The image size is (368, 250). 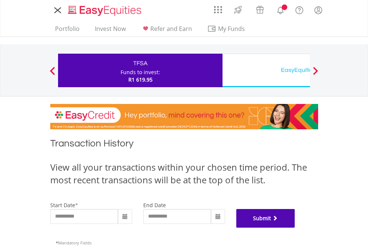 What do you see at coordinates (110, 31) in the screenshot?
I see `a: Invest Now` at bounding box center [110, 31].